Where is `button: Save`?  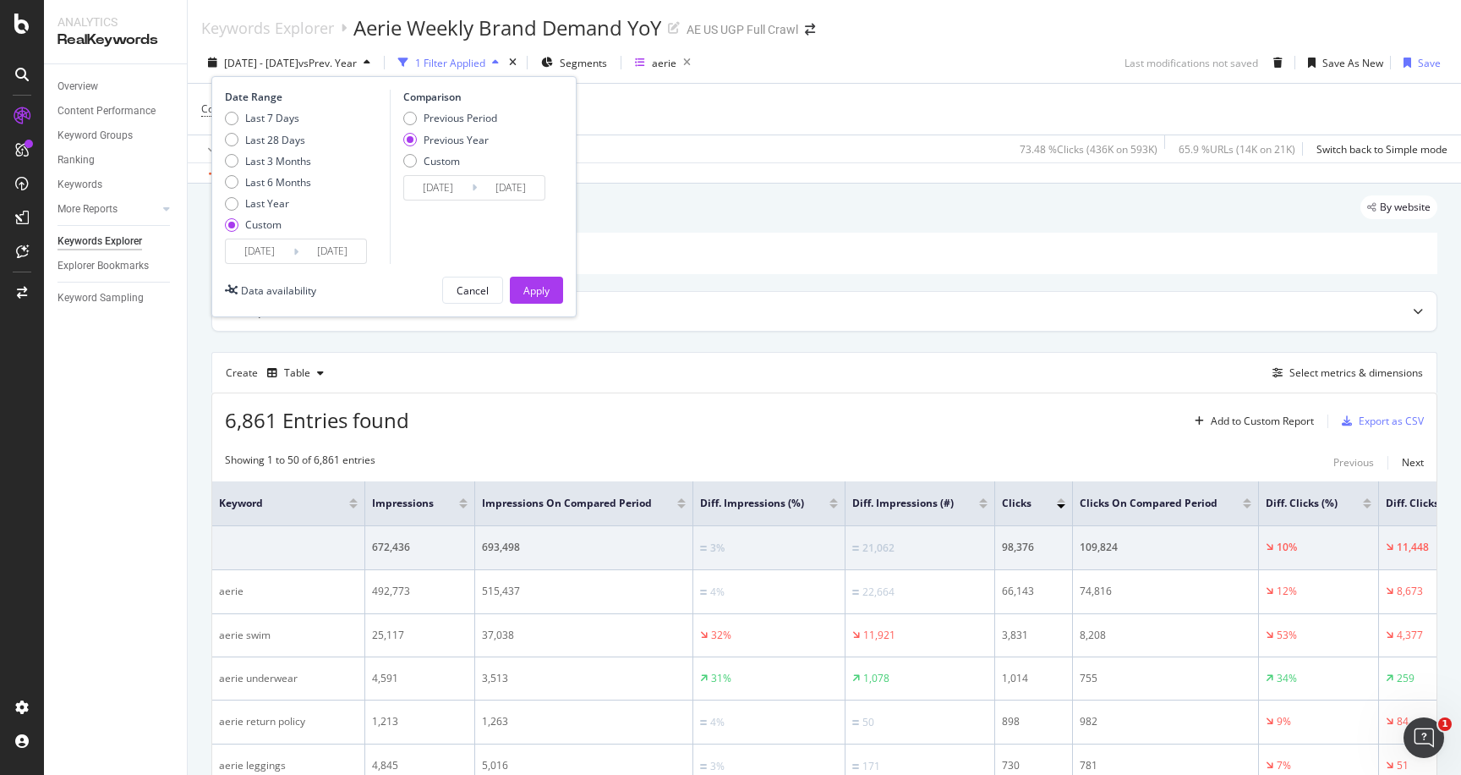
button: Save is located at coordinates (1419, 63).